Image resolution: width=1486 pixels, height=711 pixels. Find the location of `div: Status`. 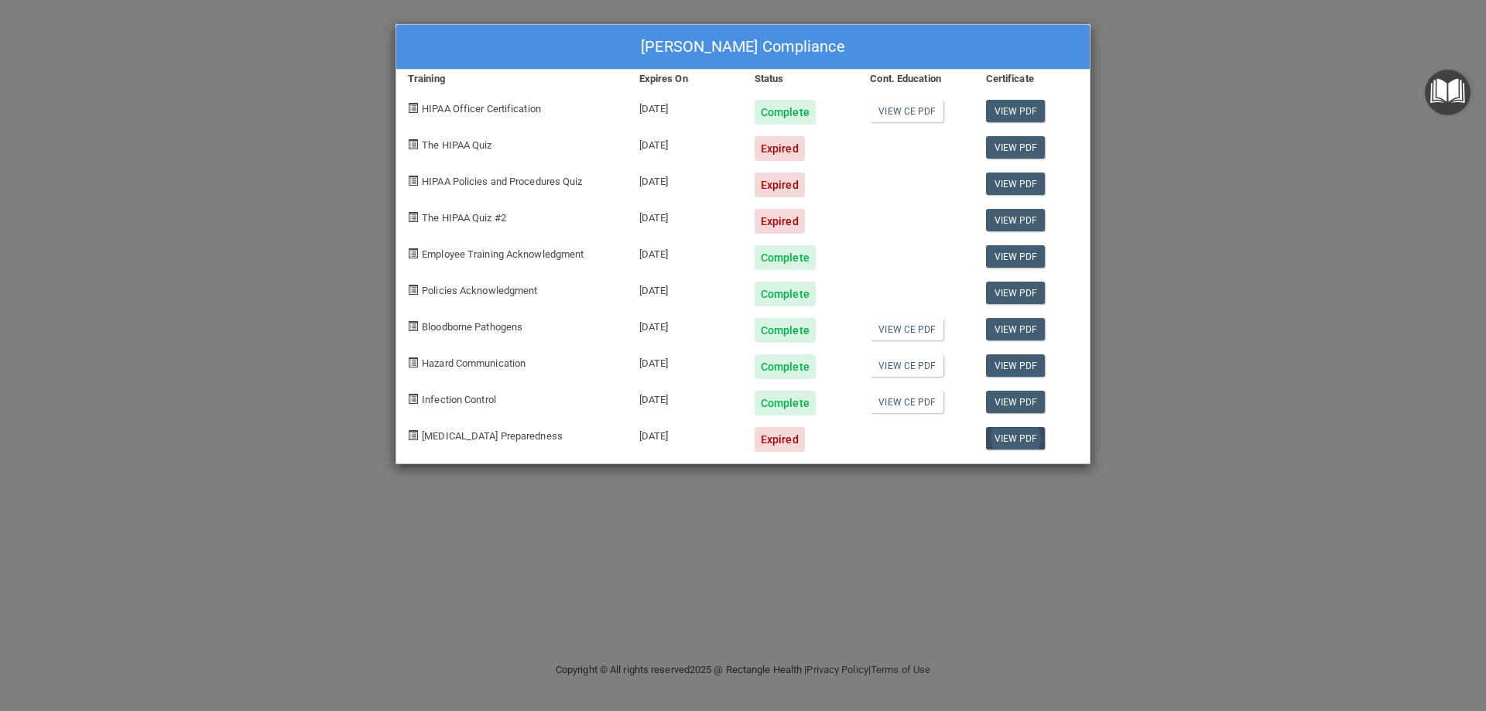

div: Status is located at coordinates (800, 79).